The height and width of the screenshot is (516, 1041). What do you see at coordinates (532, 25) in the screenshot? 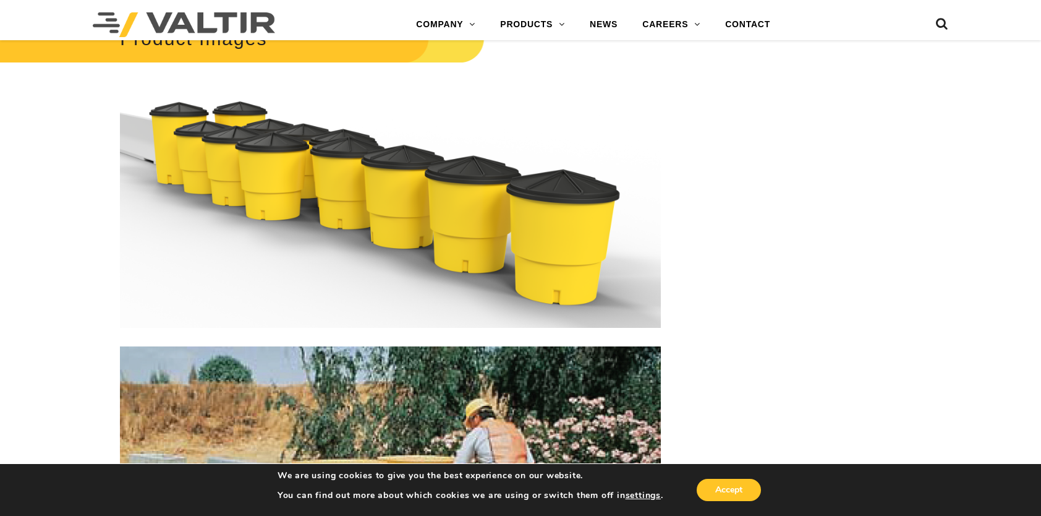
I see `a: PRODUCTS` at bounding box center [532, 25].